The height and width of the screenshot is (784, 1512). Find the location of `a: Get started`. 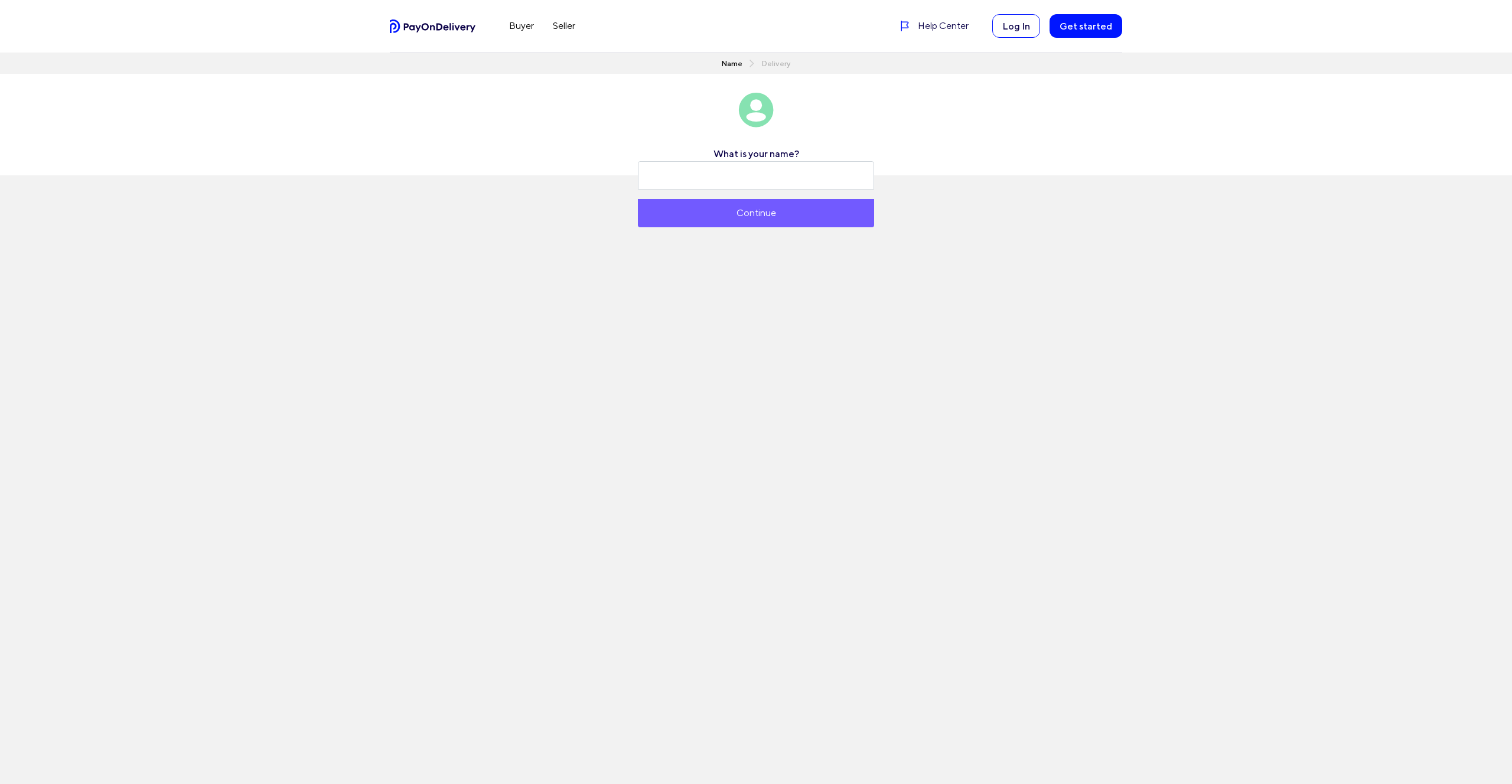

a: Get started is located at coordinates (1085, 26).